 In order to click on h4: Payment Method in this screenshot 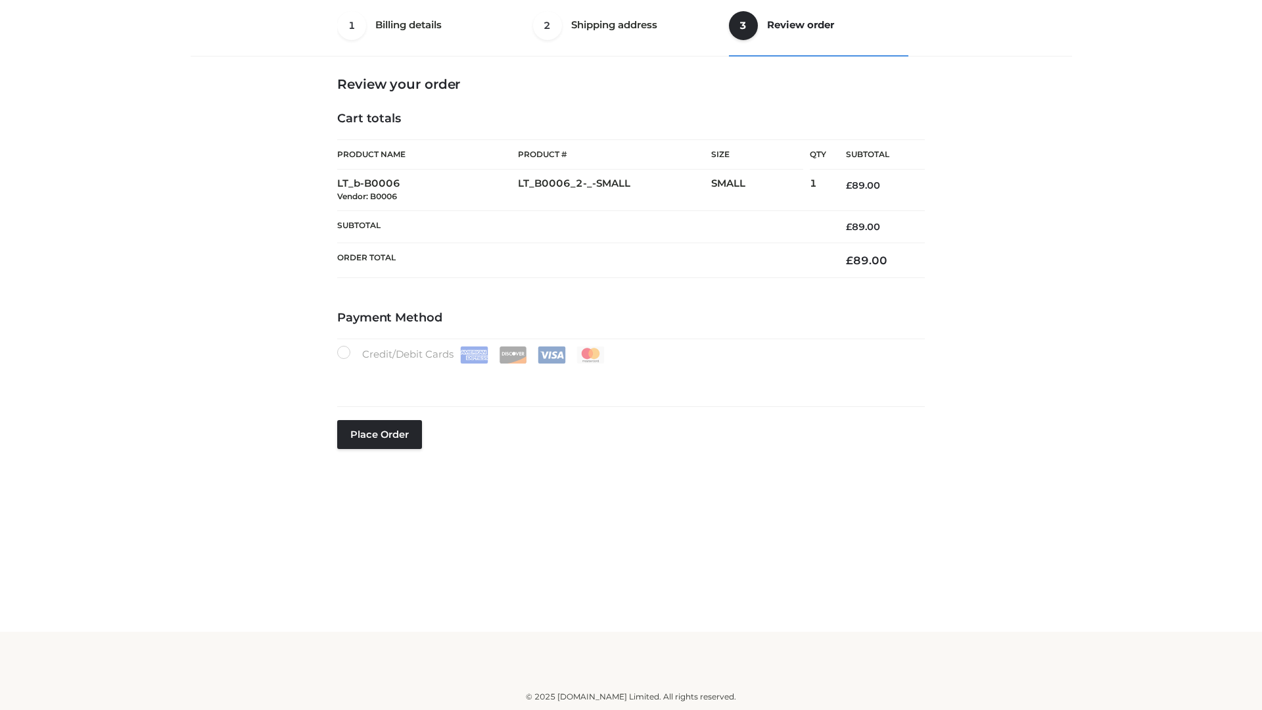, I will do `click(631, 318)`.